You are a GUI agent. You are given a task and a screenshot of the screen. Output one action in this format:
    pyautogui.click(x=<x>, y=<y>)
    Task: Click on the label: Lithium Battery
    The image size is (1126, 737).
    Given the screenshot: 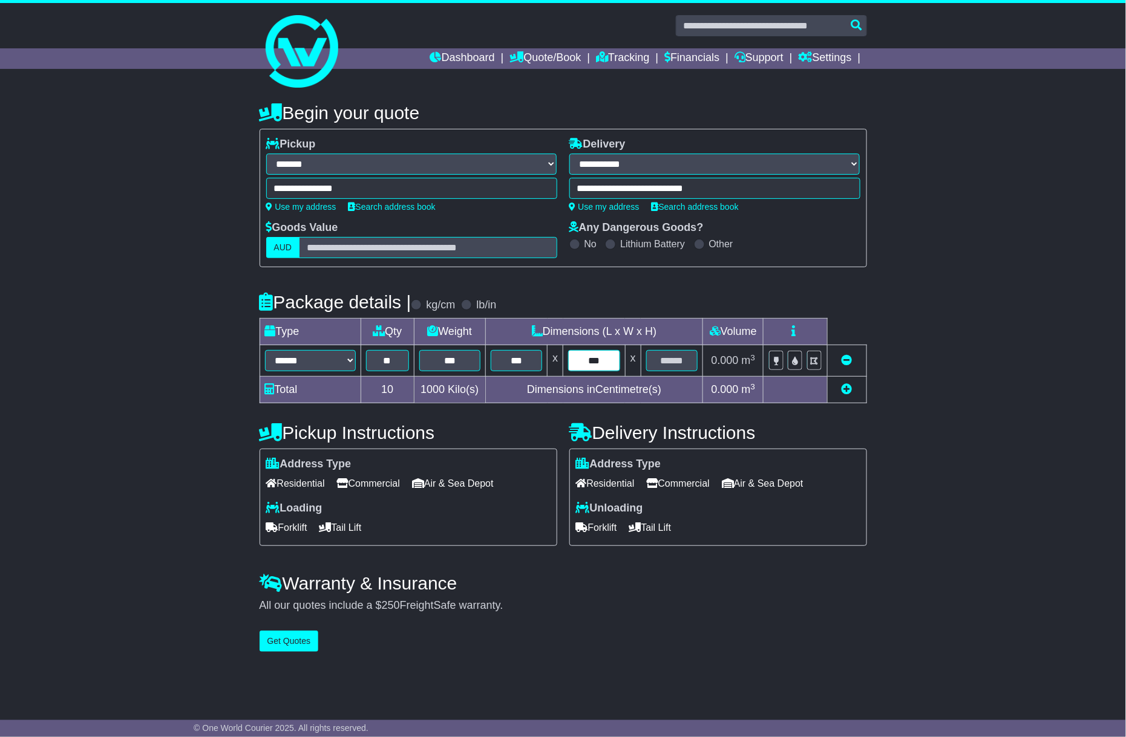 What is the action you would take?
    pyautogui.click(x=652, y=244)
    